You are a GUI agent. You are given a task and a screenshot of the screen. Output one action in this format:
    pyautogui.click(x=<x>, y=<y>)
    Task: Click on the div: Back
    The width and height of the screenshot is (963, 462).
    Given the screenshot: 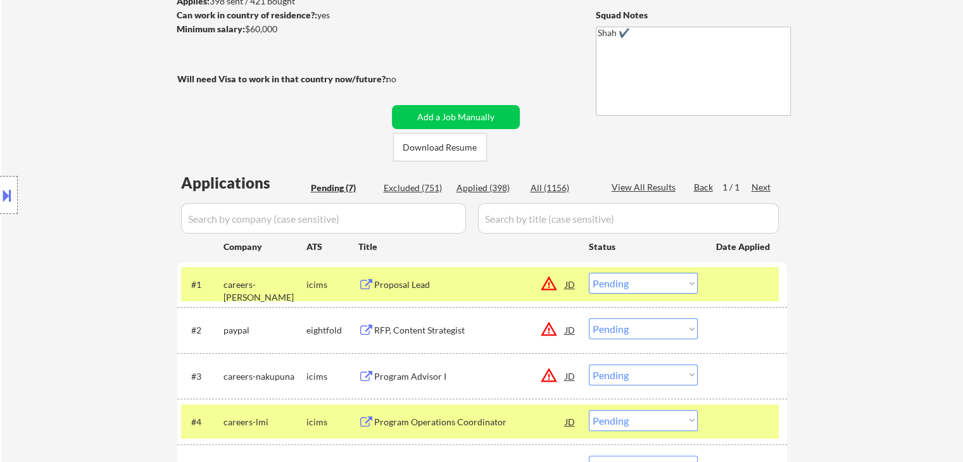 What is the action you would take?
    pyautogui.click(x=704, y=187)
    